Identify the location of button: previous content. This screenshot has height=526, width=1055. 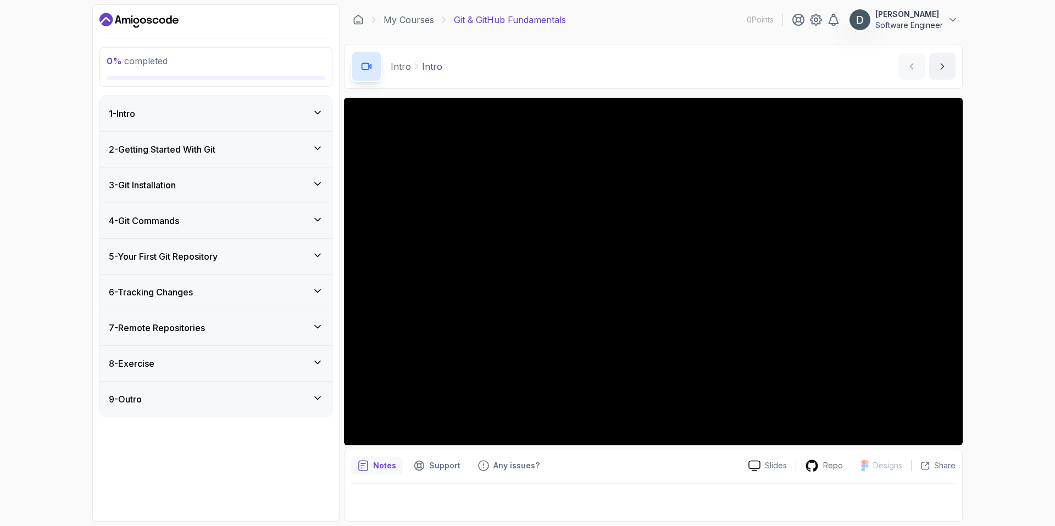
(912, 66).